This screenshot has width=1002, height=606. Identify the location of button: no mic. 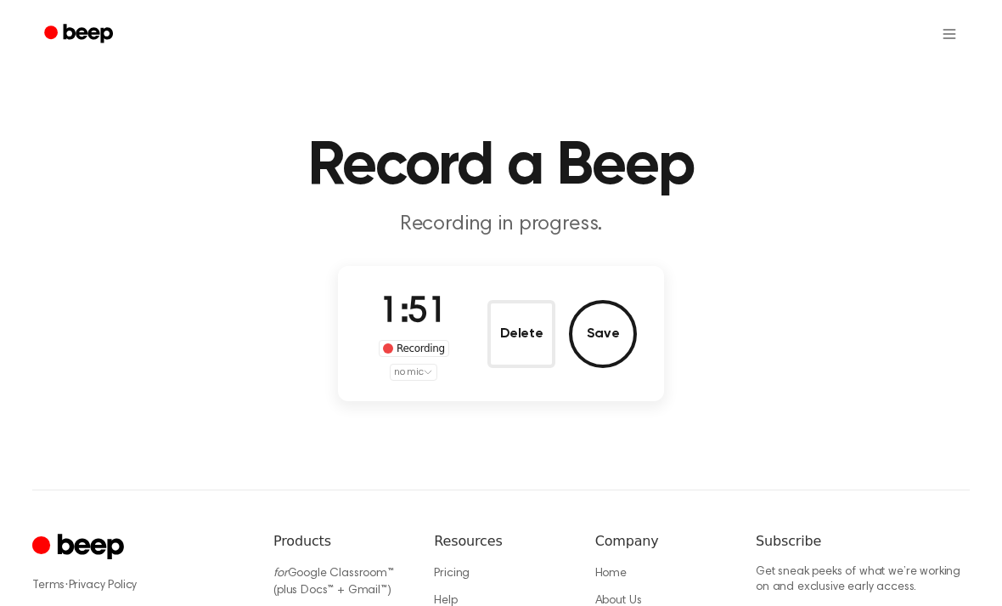
(414, 372).